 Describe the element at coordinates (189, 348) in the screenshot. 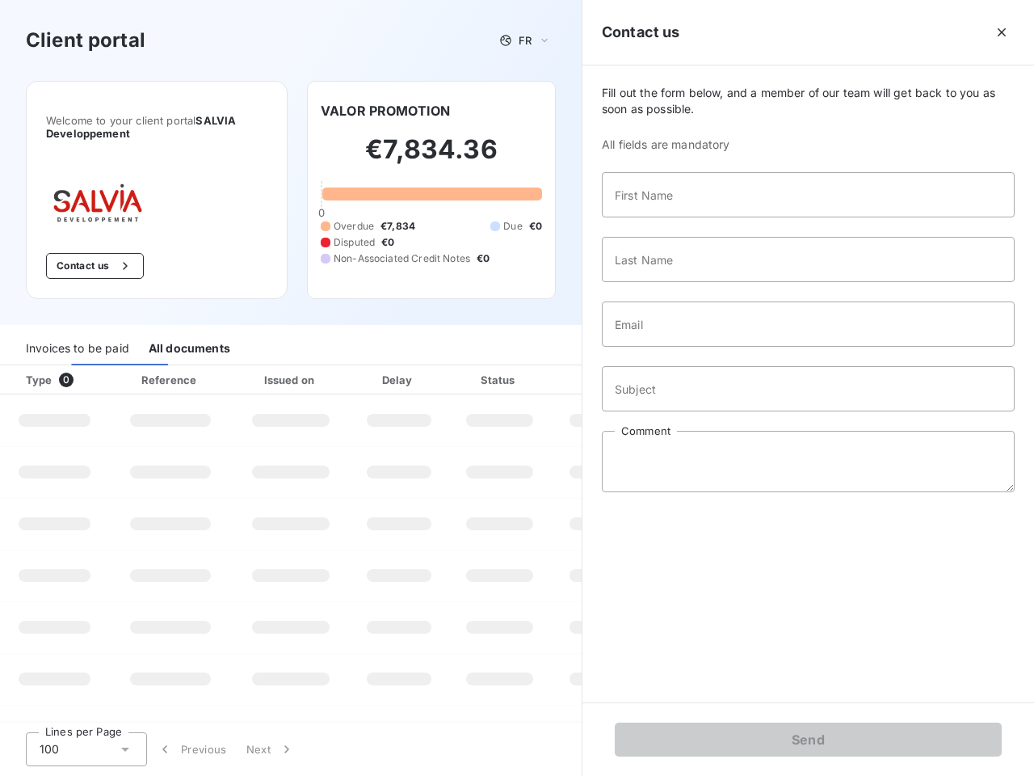

I see `div: All documents` at that location.